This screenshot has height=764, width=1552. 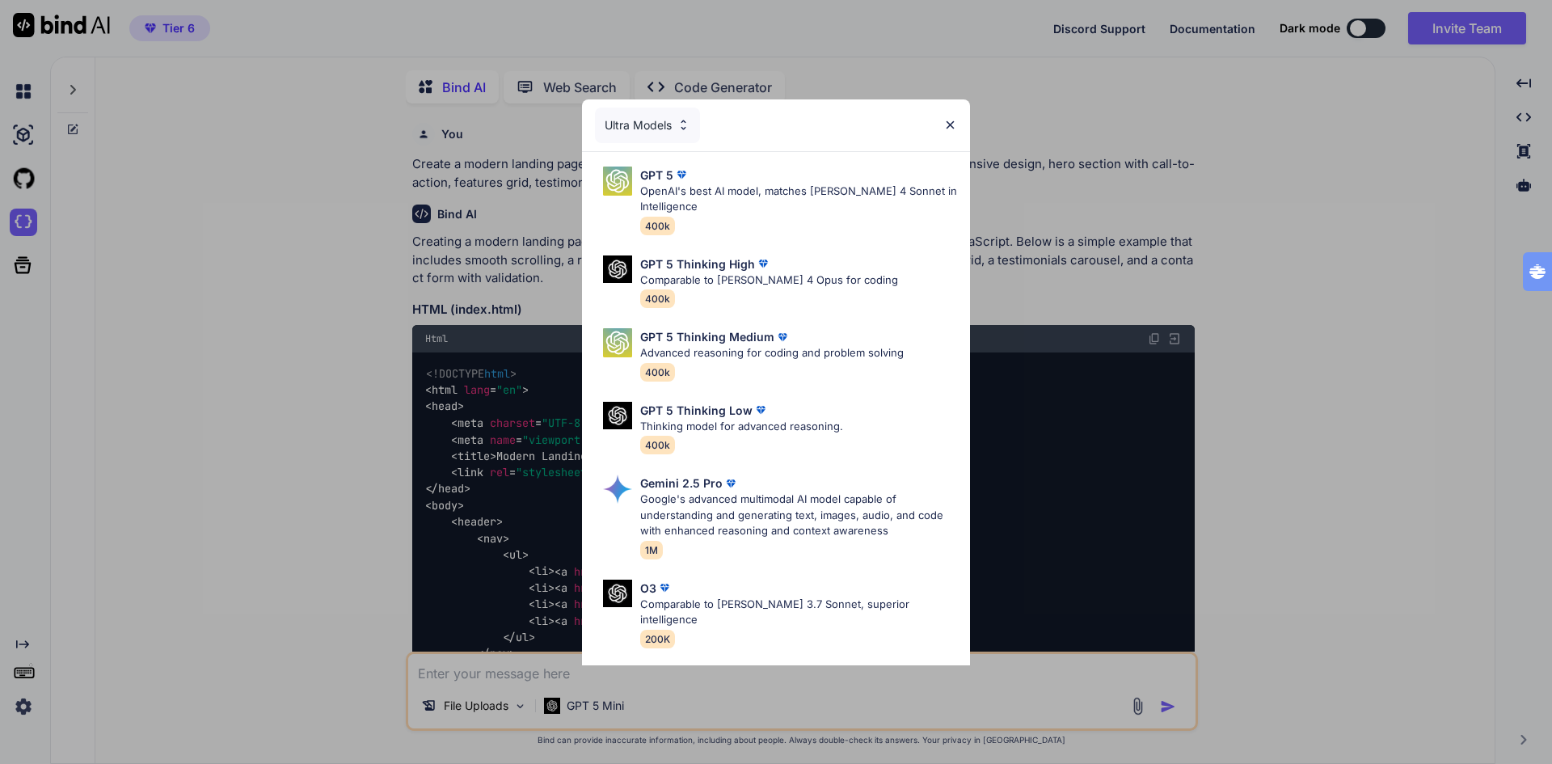 What do you see at coordinates (772, 353) in the screenshot?
I see `p: Advanced reasoning for coding and problem solving` at bounding box center [772, 353].